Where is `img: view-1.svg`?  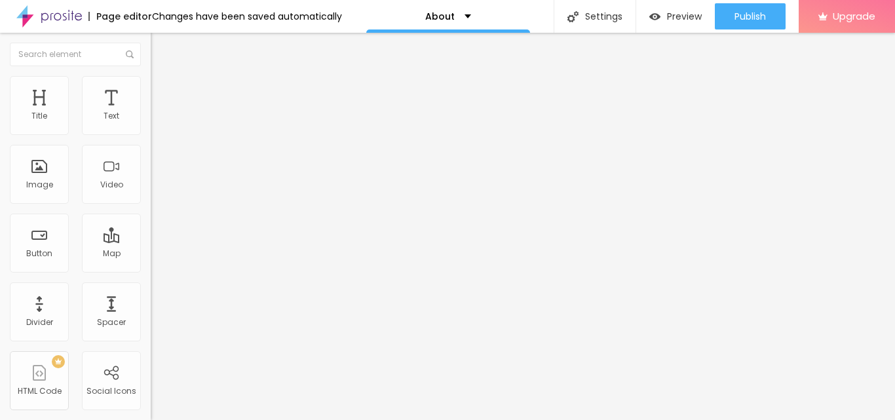 img: view-1.svg is located at coordinates (655, 16).